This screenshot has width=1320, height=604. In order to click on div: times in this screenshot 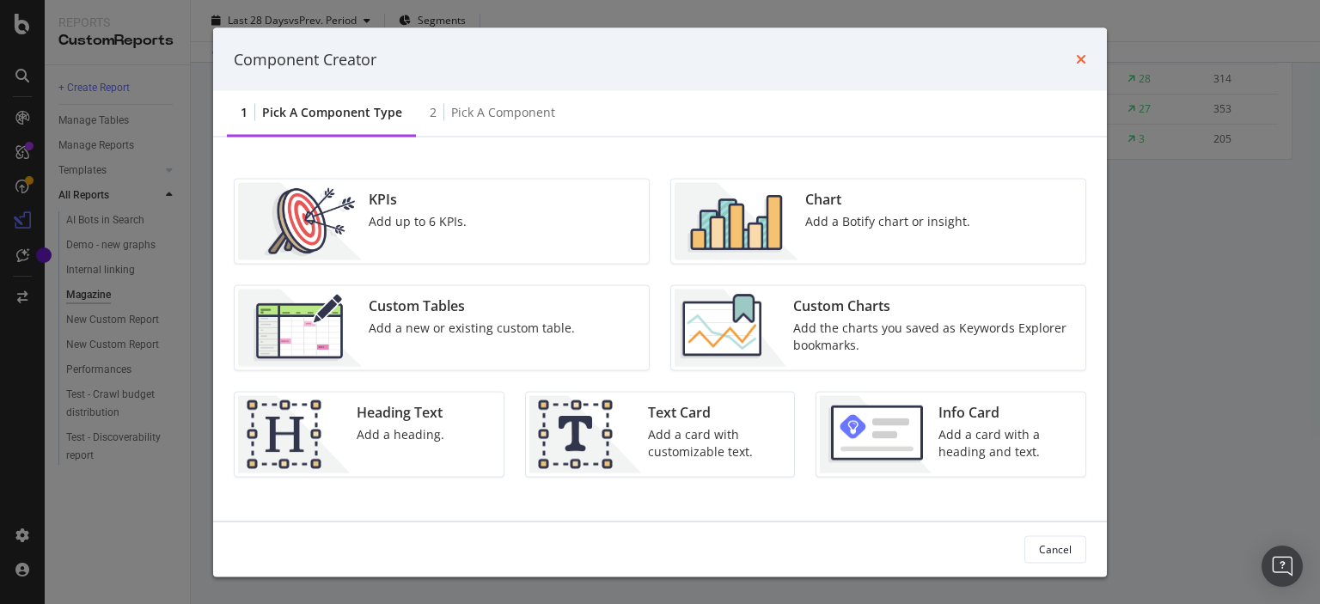, I will do `click(1081, 59)`.